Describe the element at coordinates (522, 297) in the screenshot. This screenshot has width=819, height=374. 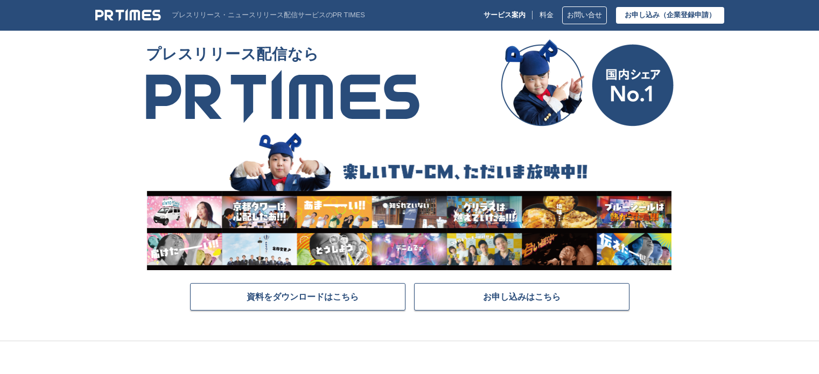
I see `a: お申し込みはこちら` at that location.